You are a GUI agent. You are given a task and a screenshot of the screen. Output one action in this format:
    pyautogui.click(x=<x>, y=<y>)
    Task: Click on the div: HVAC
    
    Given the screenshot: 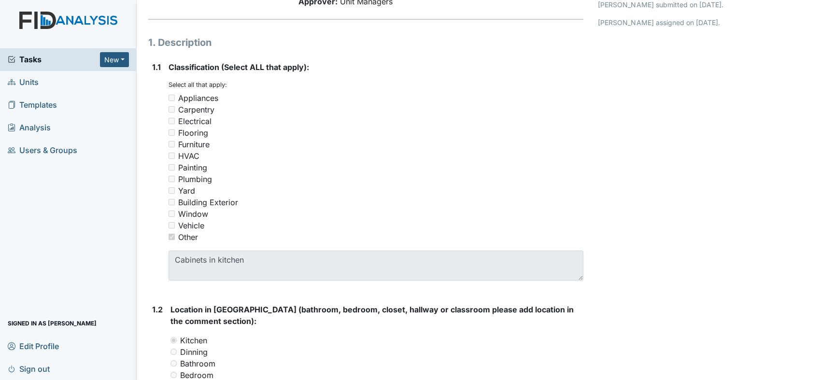 What is the action you would take?
    pyautogui.click(x=189, y=156)
    